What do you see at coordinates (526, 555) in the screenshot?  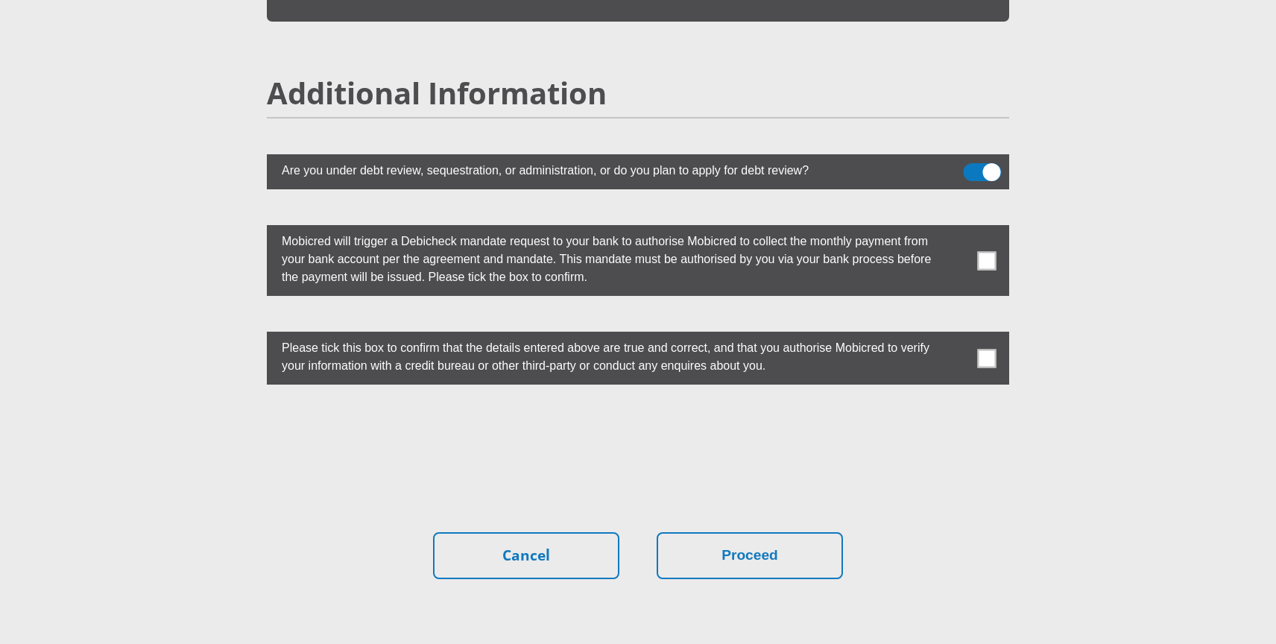 I see `a: Cancel` at bounding box center [526, 555].